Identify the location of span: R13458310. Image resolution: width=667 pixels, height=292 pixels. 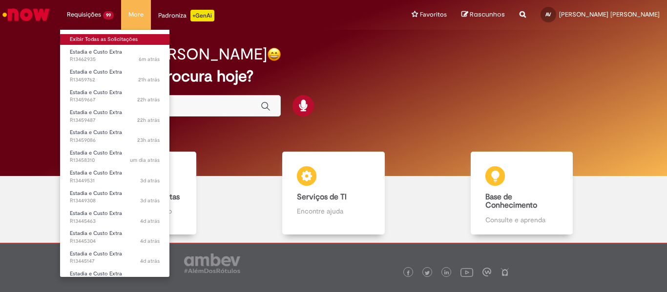
(115, 161).